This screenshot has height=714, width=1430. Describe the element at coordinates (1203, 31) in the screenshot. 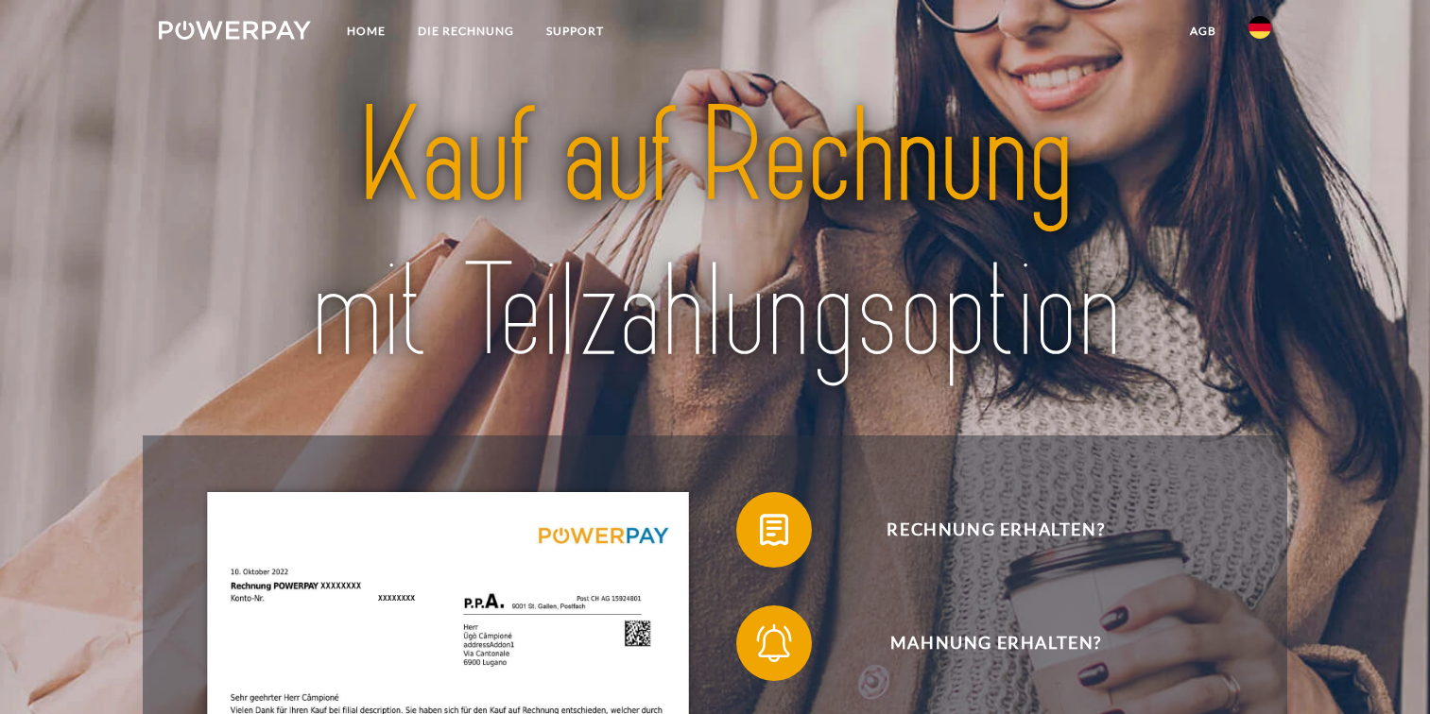

I see `a: agb` at that location.